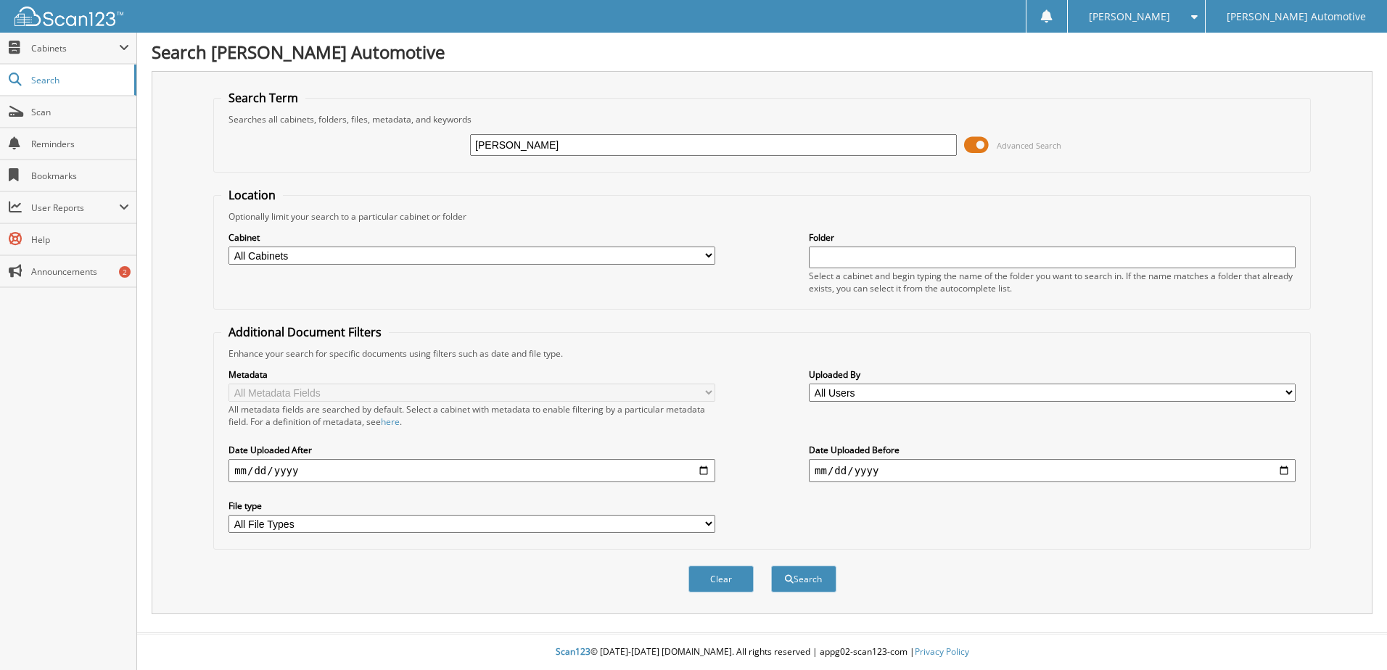 The image size is (1387, 670). I want to click on div: 2, so click(125, 272).